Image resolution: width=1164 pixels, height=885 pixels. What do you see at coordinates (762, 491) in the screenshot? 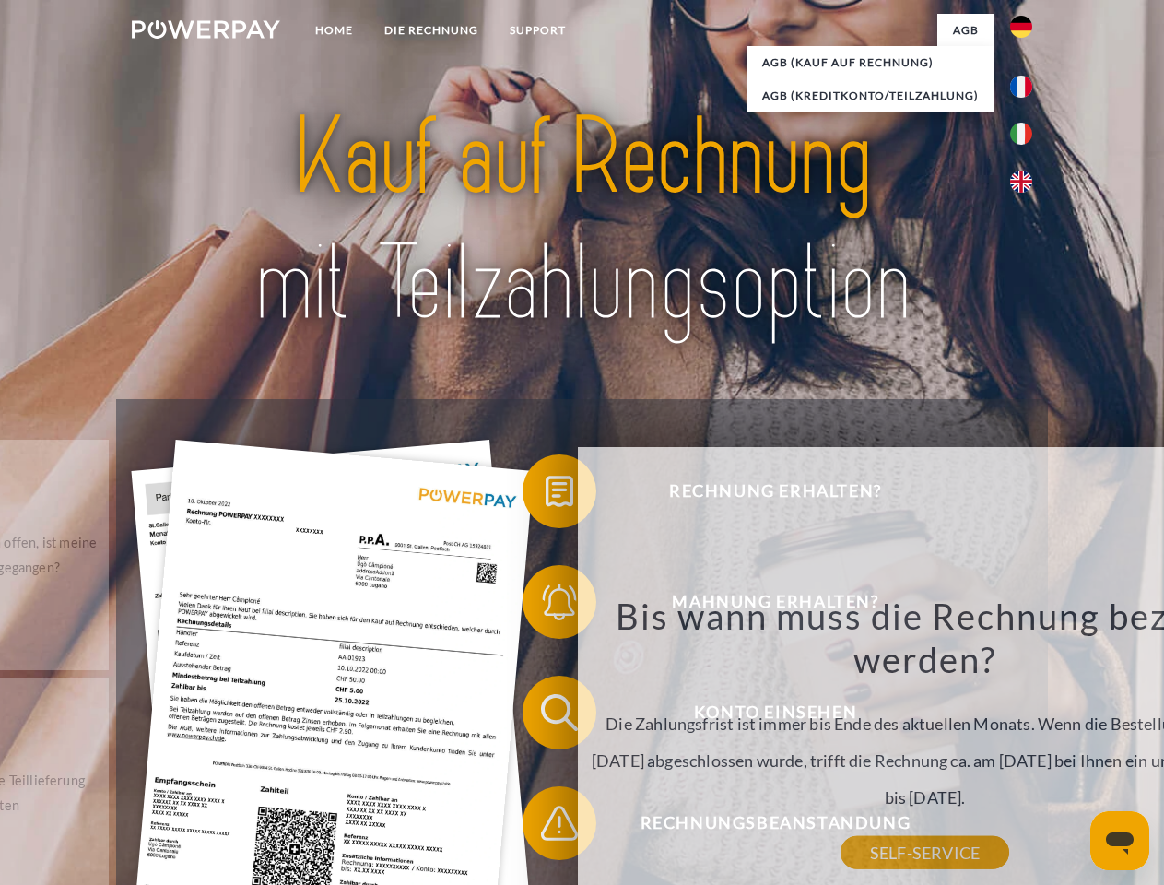
I see `a: Rechnung erhalten?` at bounding box center [762, 491].